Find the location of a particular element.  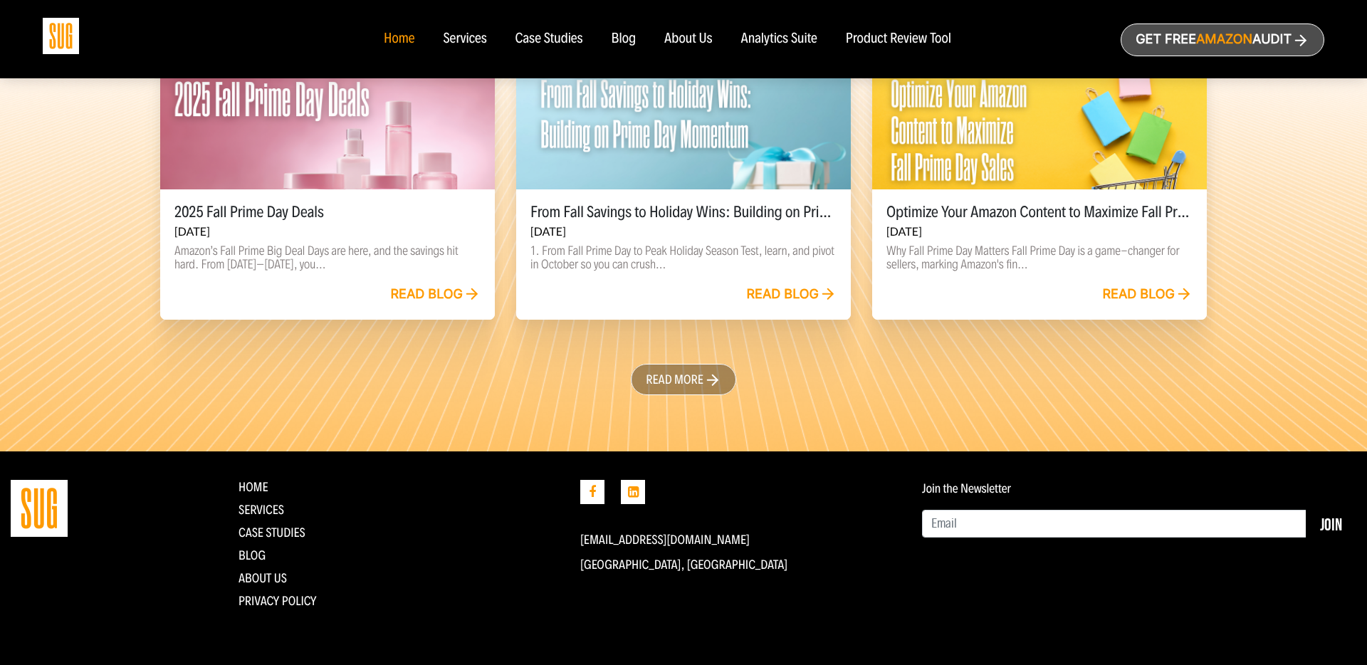

a: Read more is located at coordinates (683, 379).